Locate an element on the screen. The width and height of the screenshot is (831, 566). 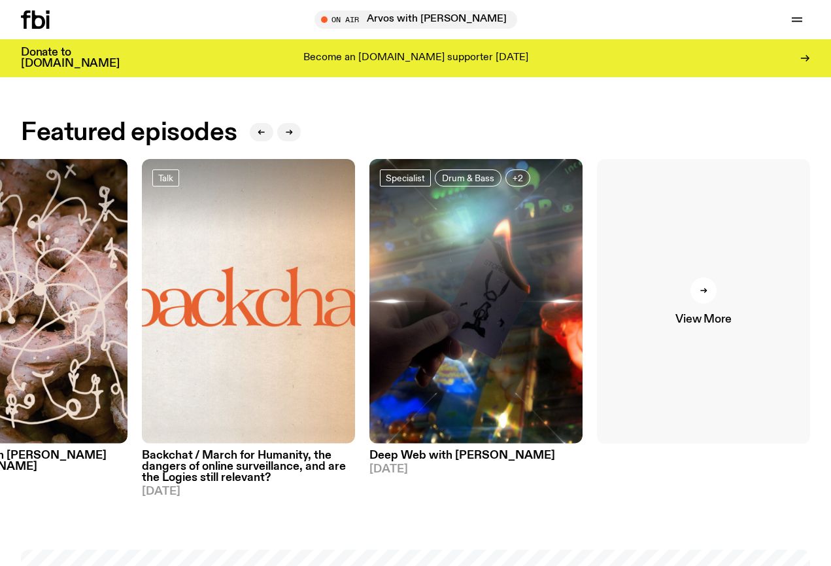
a: Backchat / March for Humanity, the dangers of online surveillance, and are the Logies still relev... is located at coordinates (249, 470).